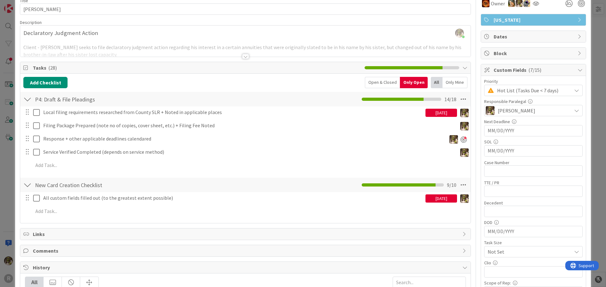  Describe the element at coordinates (535, 70) in the screenshot. I see `span: ( 7/15 )` at that location.